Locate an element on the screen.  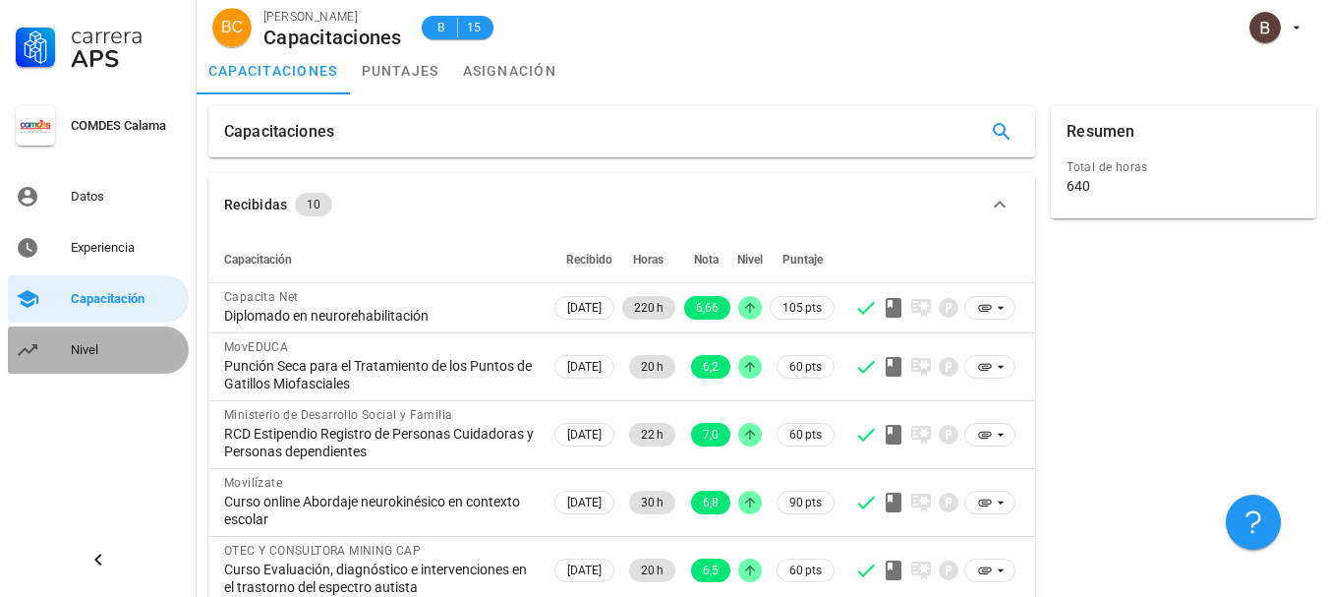
span: 7,0 is located at coordinates (711, 434).